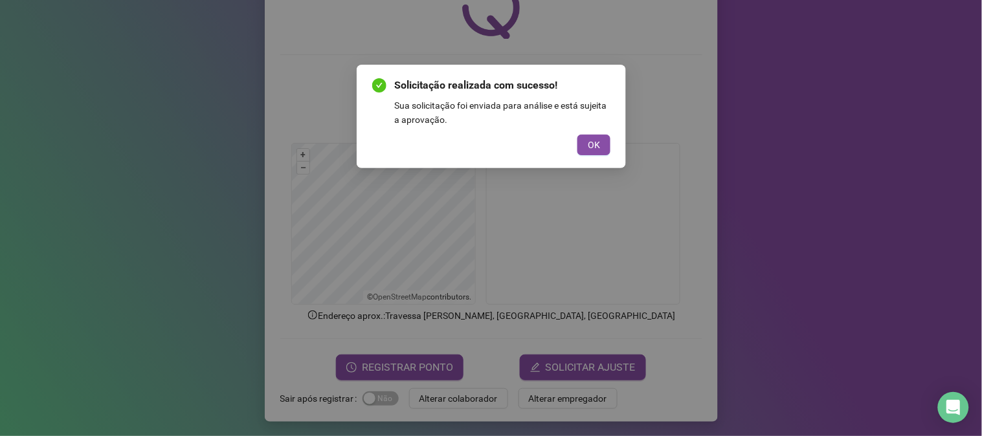  Describe the element at coordinates (502, 113) in the screenshot. I see `div: Sua solicitação foi enviada para análise e está sujeita a aprovação.` at that location.